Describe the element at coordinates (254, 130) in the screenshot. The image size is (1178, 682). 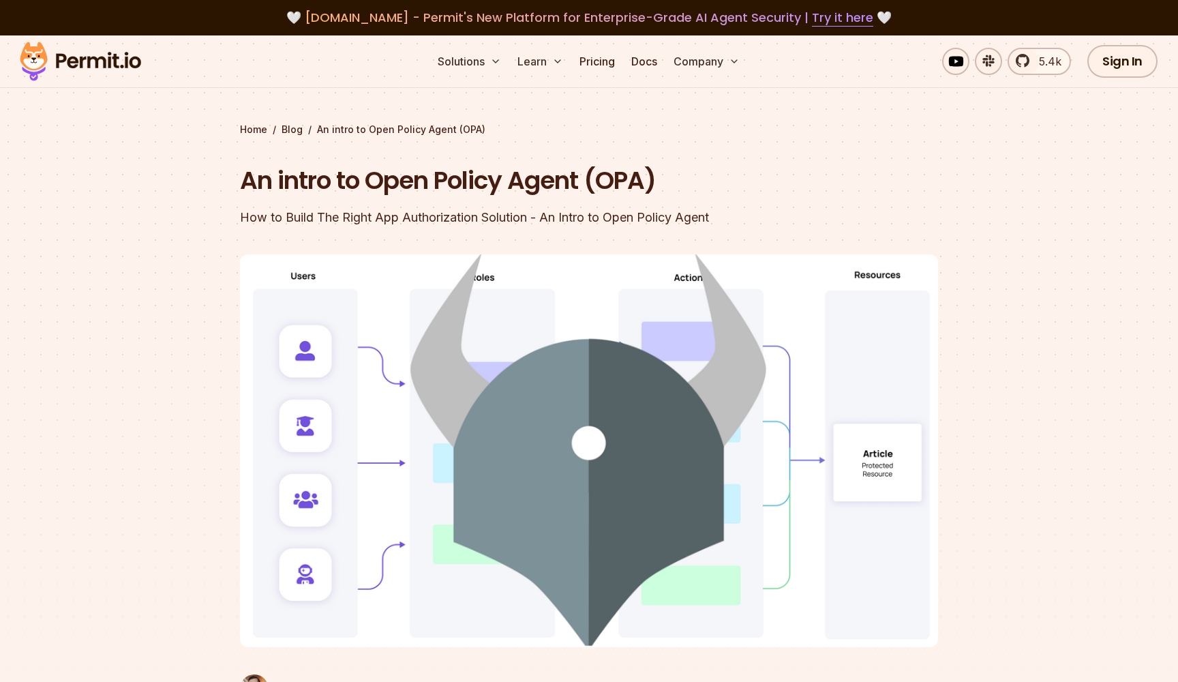
I see `a: Home` at that location.